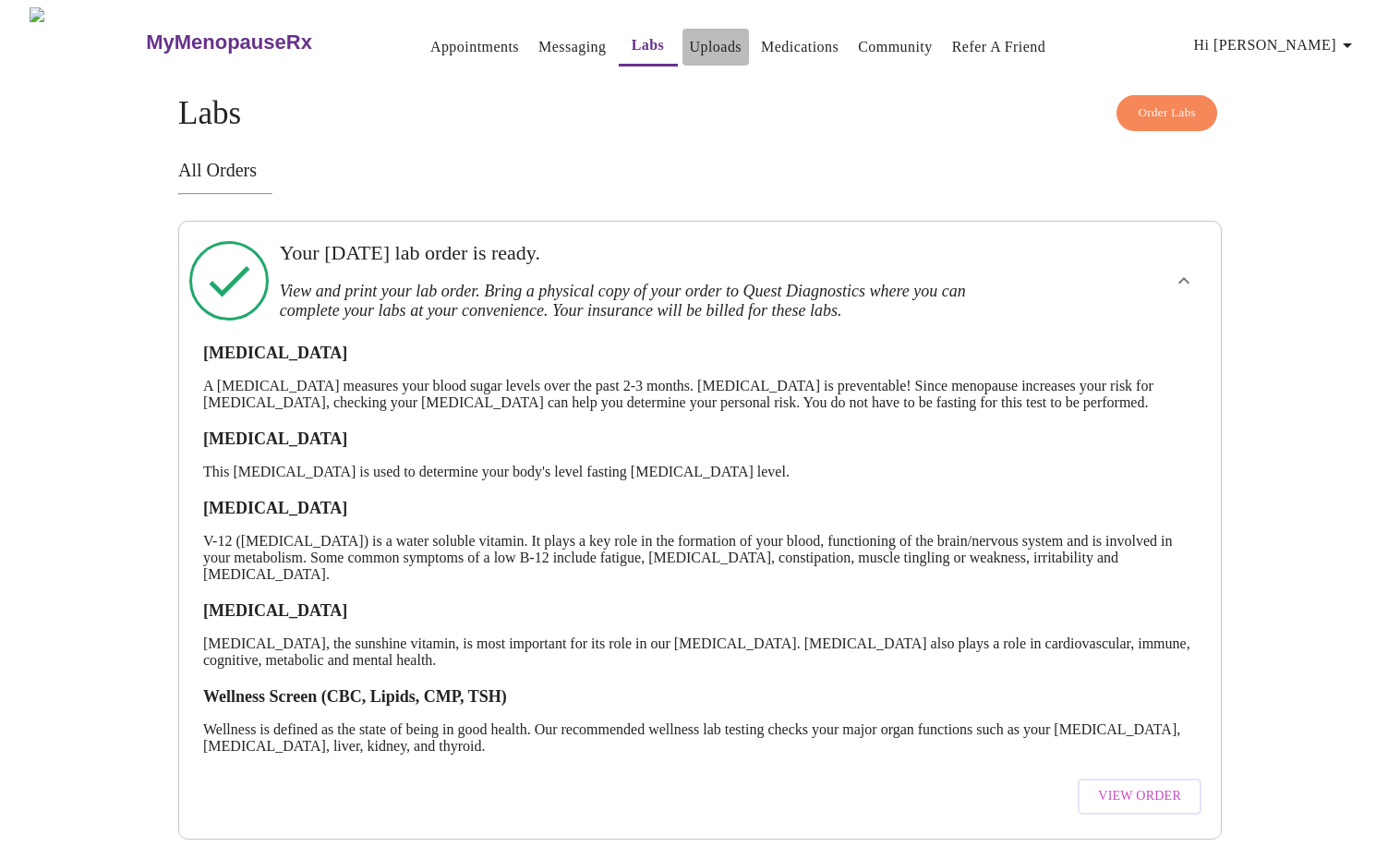 The width and height of the screenshot is (1400, 859). Describe the element at coordinates (715, 47) in the screenshot. I see `a: Uploads` at that location.